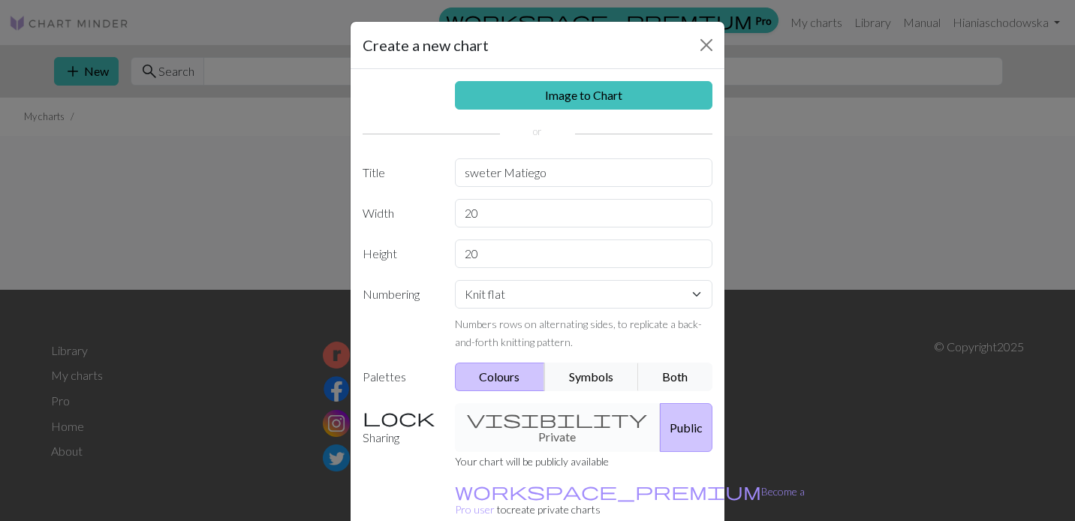 The height and width of the screenshot is (521, 1075). What do you see at coordinates (399, 315) in the screenshot?
I see `label: Numbering` at bounding box center [399, 315].